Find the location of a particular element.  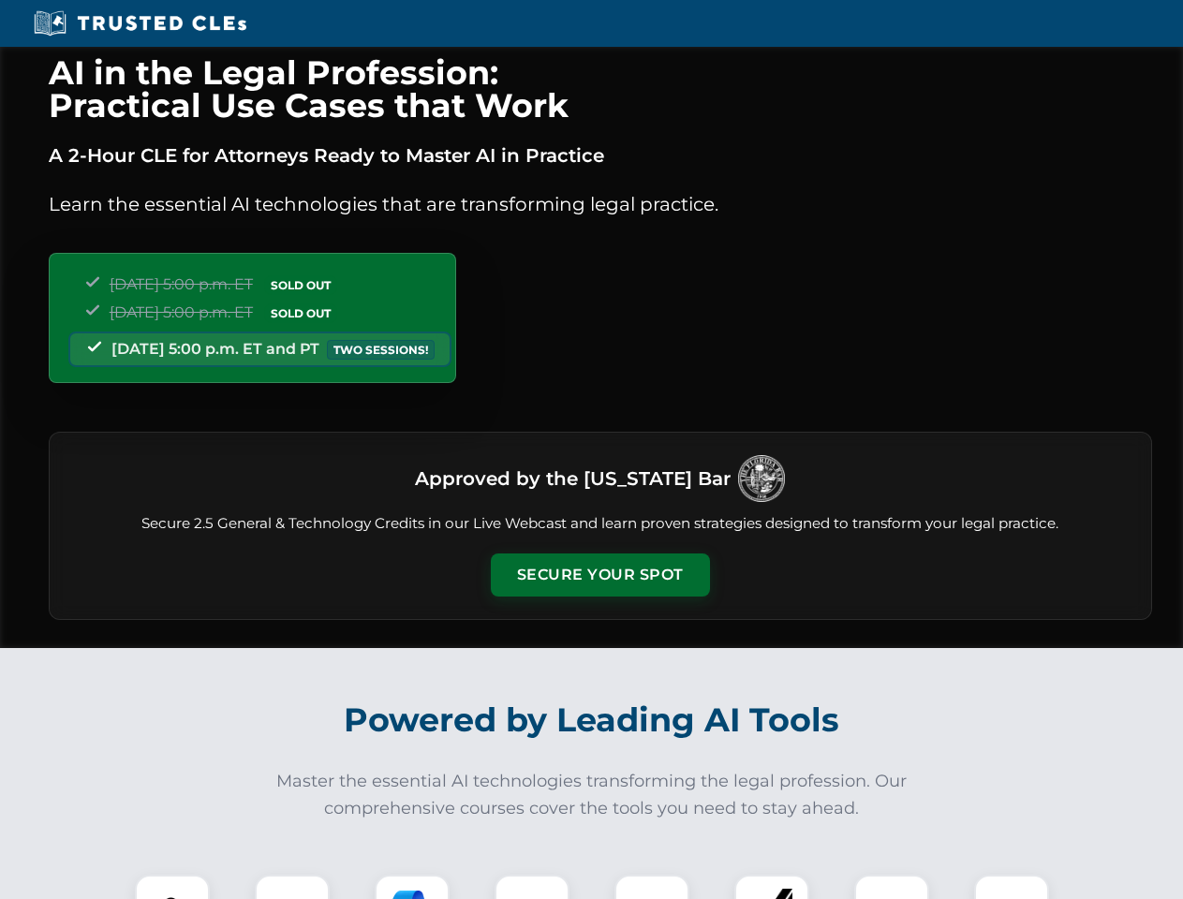

p: Learn the essential AI technologies that are transforming legal practice. is located at coordinates (601, 204).